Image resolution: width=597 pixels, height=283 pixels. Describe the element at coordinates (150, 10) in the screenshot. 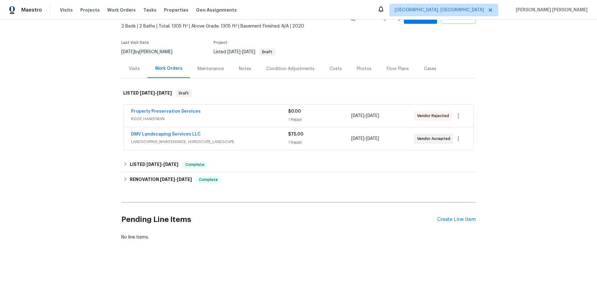

I see `span: Tasks` at that location.